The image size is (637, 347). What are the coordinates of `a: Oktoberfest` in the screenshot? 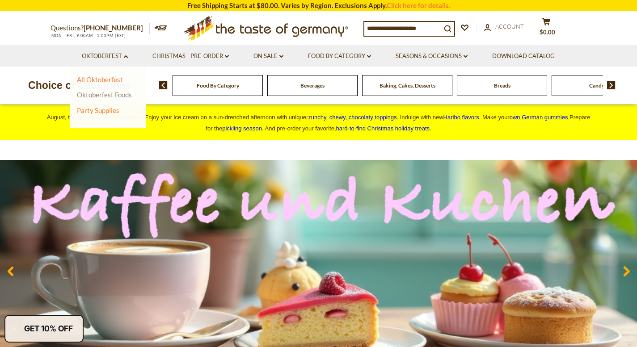 It's located at (105, 56).